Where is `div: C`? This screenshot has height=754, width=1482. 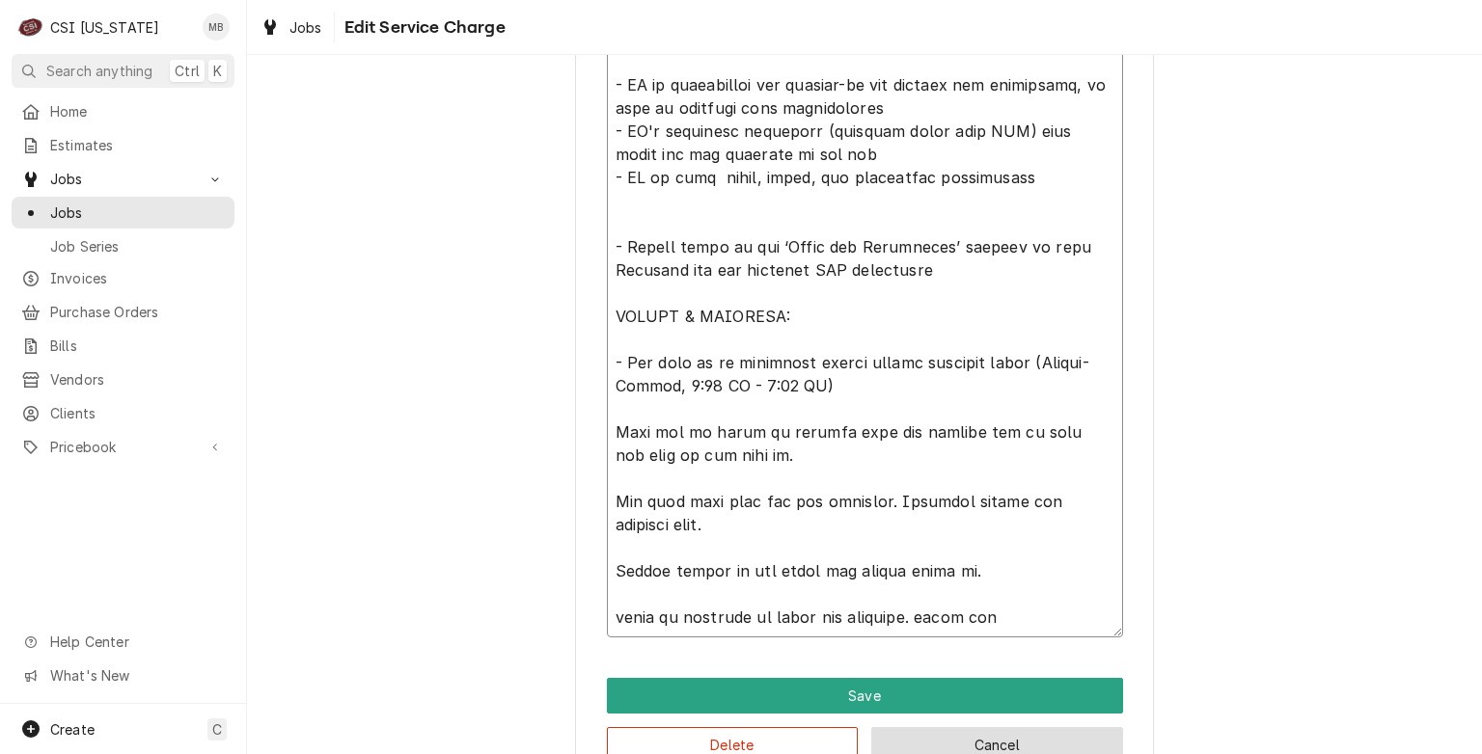 div: C is located at coordinates (31, 27).